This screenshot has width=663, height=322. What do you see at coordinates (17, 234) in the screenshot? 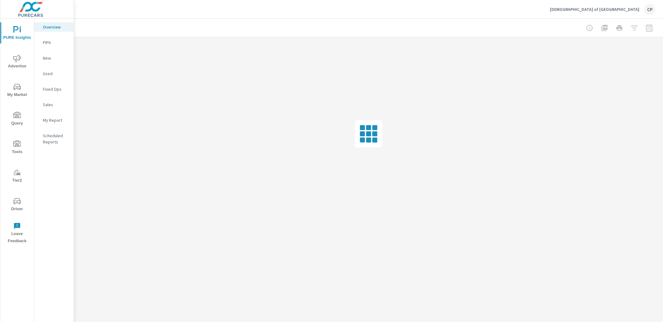
I see `span: Leave Feedback` at bounding box center [17, 234].